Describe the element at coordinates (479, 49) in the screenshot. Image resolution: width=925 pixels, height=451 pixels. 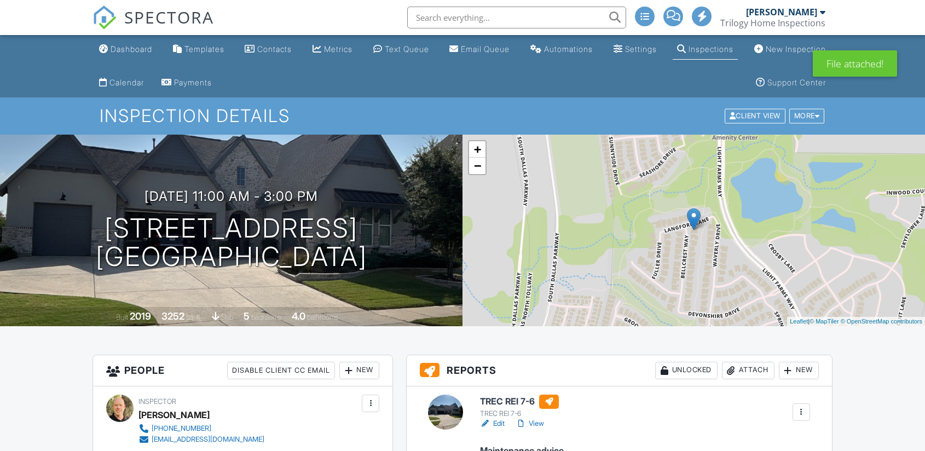
I see `a: Email Queue` at that location.